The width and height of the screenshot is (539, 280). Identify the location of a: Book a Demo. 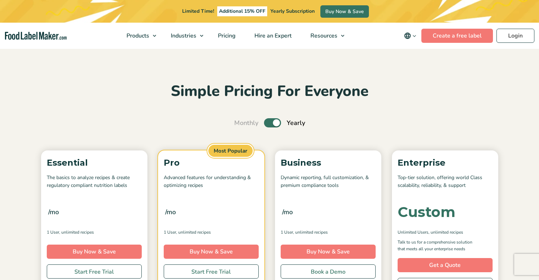
(328, 272).